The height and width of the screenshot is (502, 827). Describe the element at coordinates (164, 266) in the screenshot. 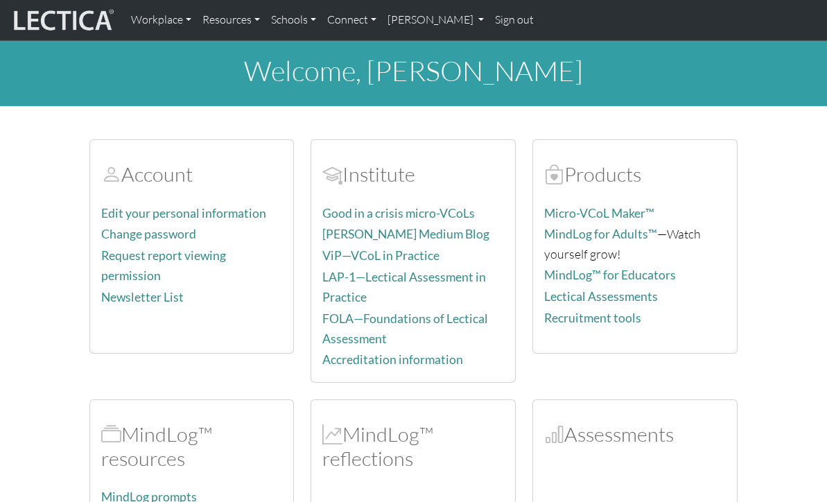

I see `a: Request report viewing permission` at that location.